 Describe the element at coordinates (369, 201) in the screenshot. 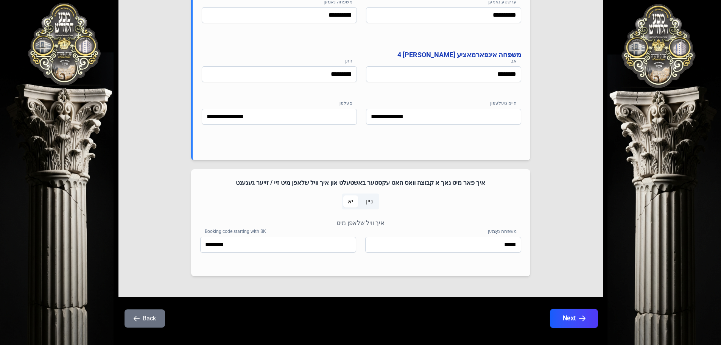

I see `p-togglebutton: ניין` at that location.